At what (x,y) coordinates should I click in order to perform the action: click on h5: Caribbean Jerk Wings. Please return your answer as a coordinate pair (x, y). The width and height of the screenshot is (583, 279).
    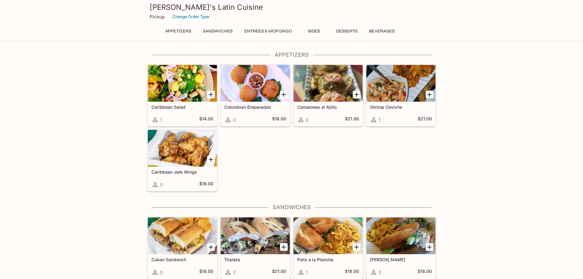
    Looking at the image, I should click on (182, 172).